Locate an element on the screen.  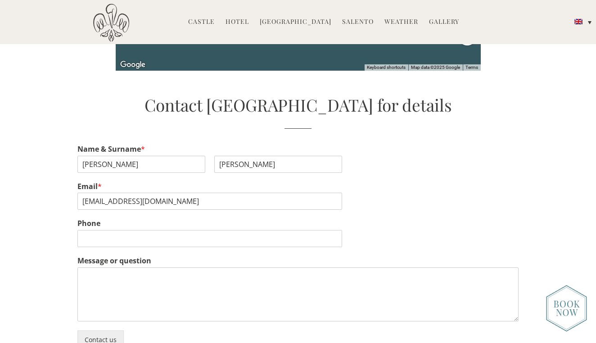
img: new-booknow.png is located at coordinates (567, 309).